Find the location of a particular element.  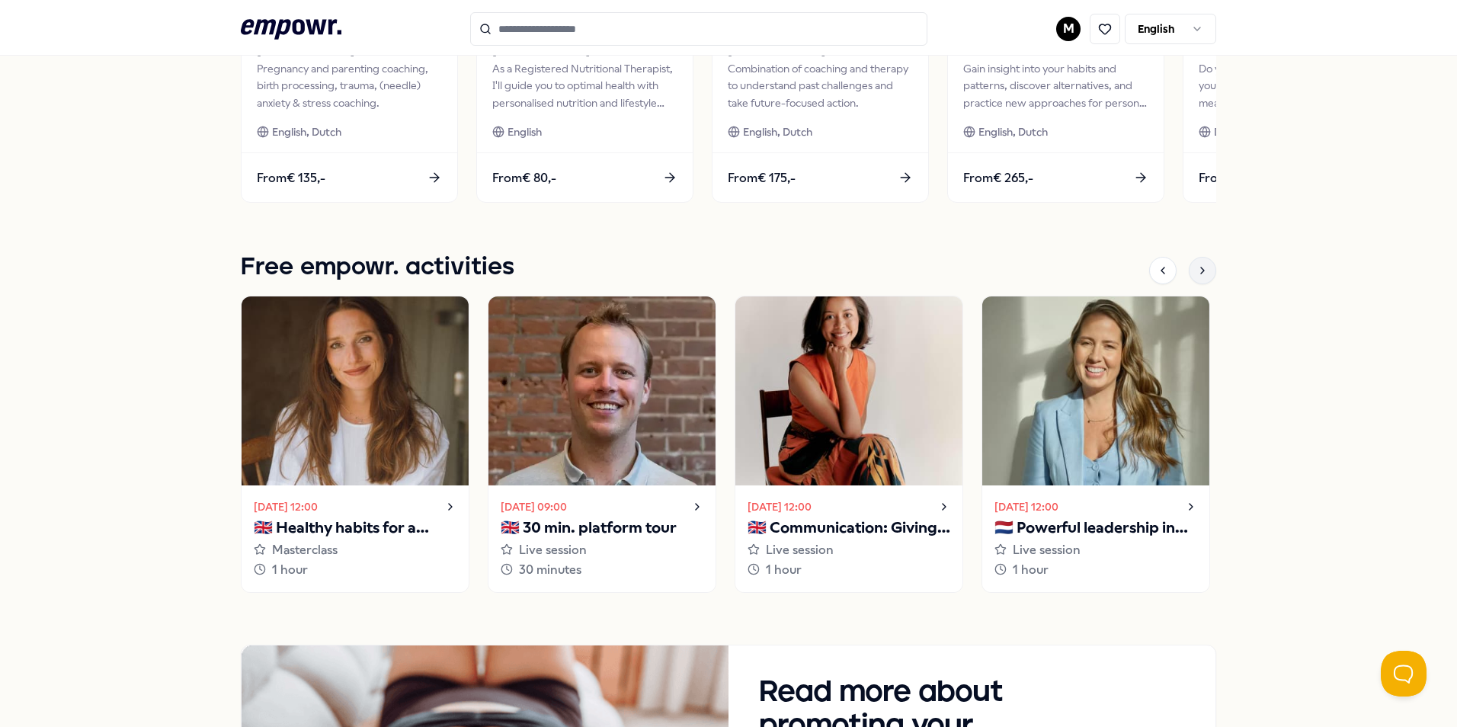

div: Masterclass is located at coordinates (355, 550).